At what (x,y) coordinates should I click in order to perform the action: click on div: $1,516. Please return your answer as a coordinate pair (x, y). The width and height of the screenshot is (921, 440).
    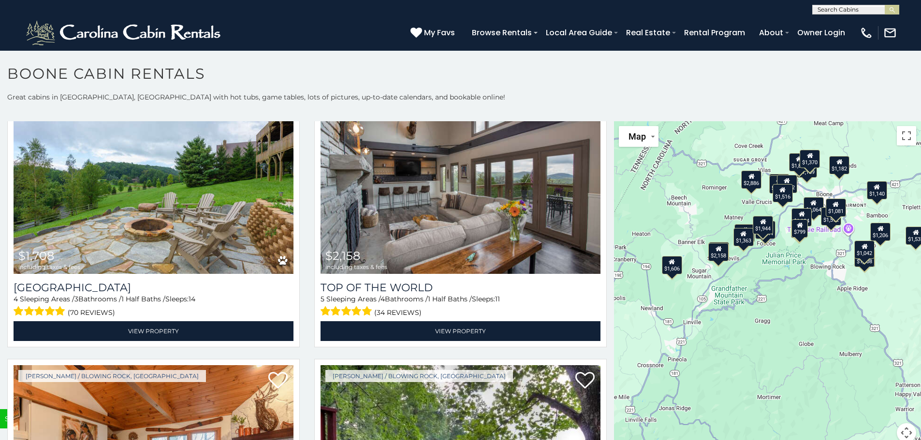
    Looking at the image, I should click on (783, 193).